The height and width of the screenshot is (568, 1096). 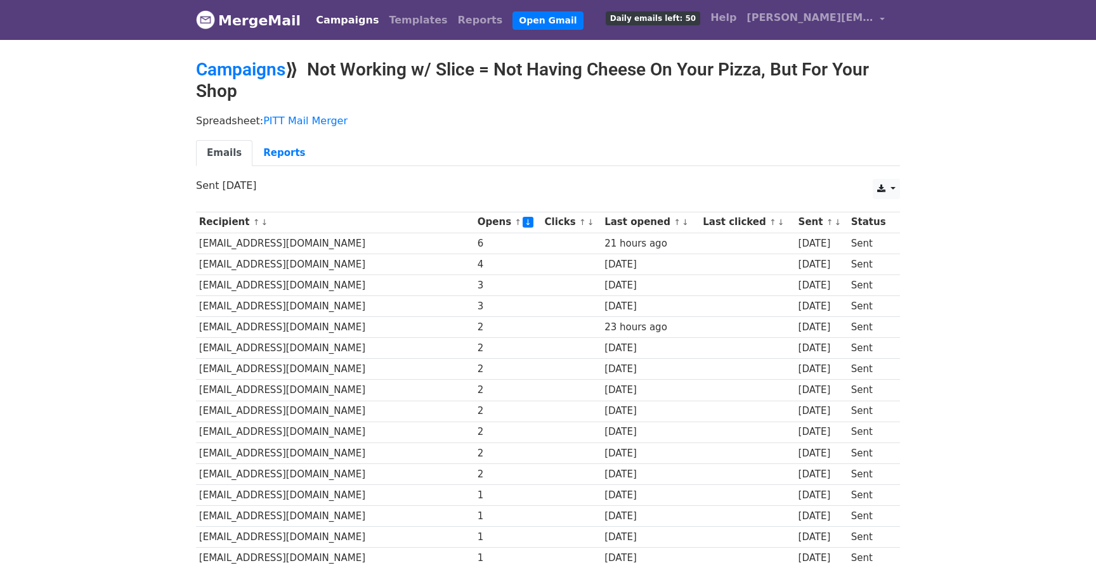 I want to click on a: Open Gmail, so click(x=548, y=20).